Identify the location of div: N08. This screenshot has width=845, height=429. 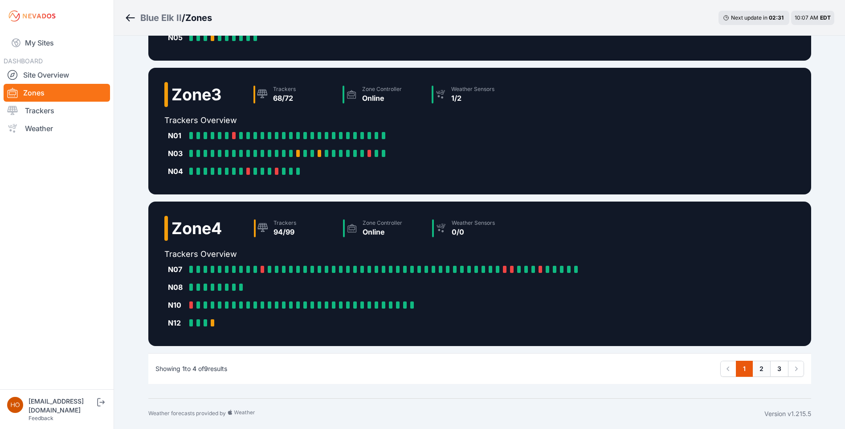
(177, 287).